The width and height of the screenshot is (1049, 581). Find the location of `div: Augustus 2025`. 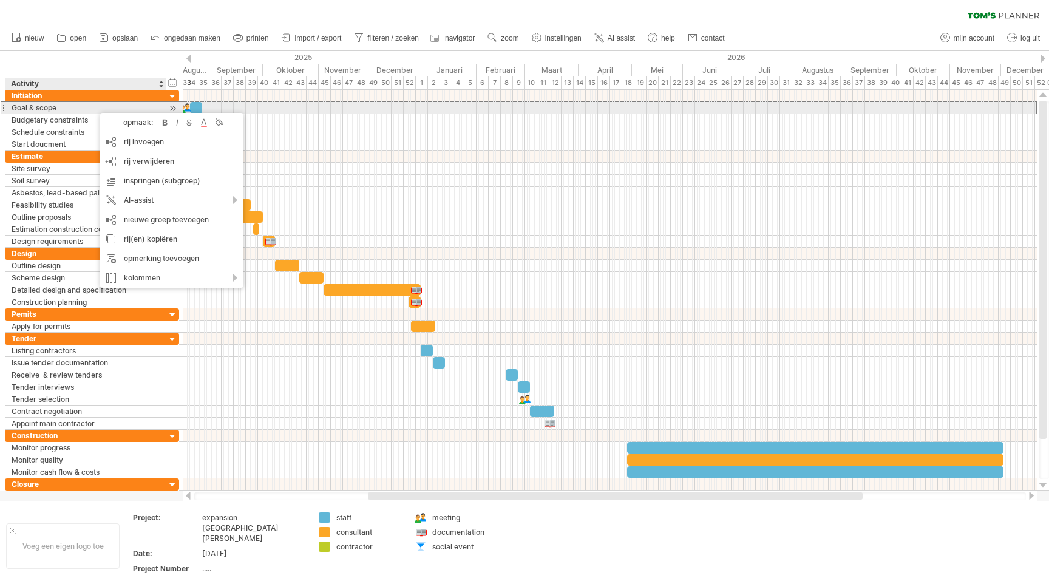

div: Augustus 2025 is located at coordinates (184, 70).